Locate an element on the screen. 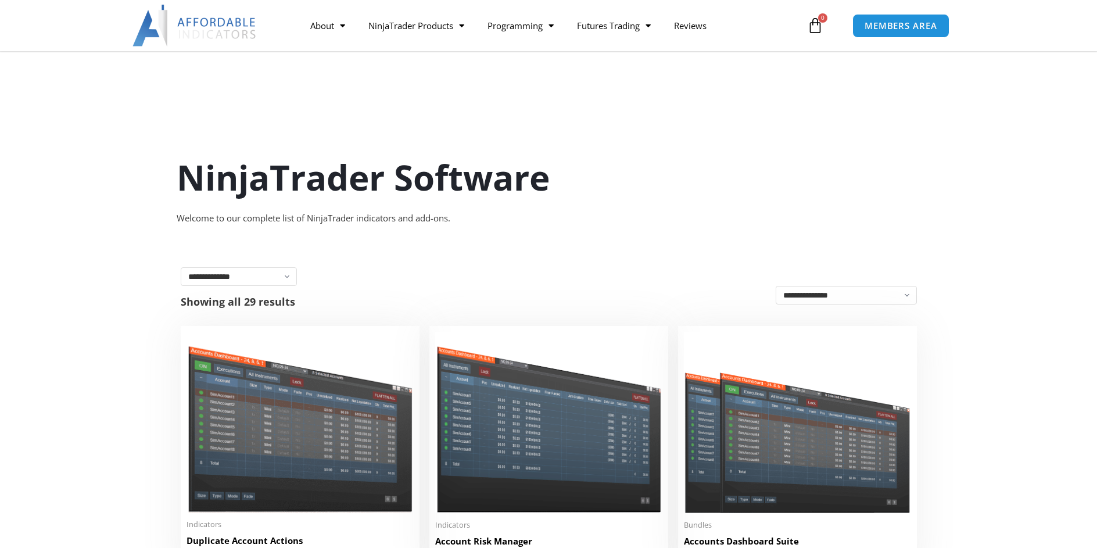 Image resolution: width=1097 pixels, height=548 pixels. a: MEMBERS AREA is located at coordinates (901, 26).